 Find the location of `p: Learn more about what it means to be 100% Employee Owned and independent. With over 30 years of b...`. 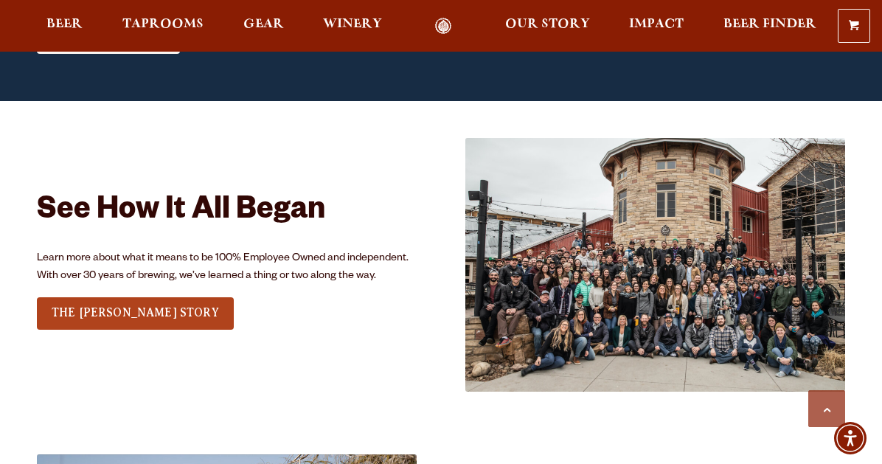

p: Learn more about what it means to be 100% Employee Owned and independent. With over 30 years of b... is located at coordinates (226, 268).